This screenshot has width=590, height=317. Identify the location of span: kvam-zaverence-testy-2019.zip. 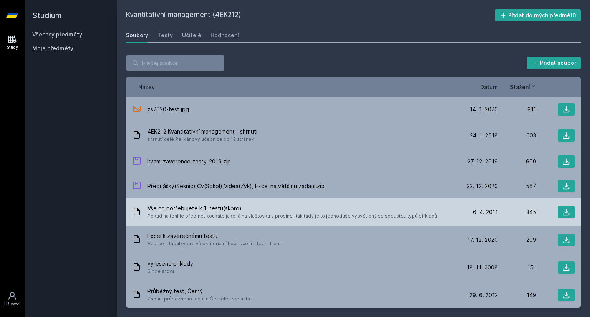
(189, 162).